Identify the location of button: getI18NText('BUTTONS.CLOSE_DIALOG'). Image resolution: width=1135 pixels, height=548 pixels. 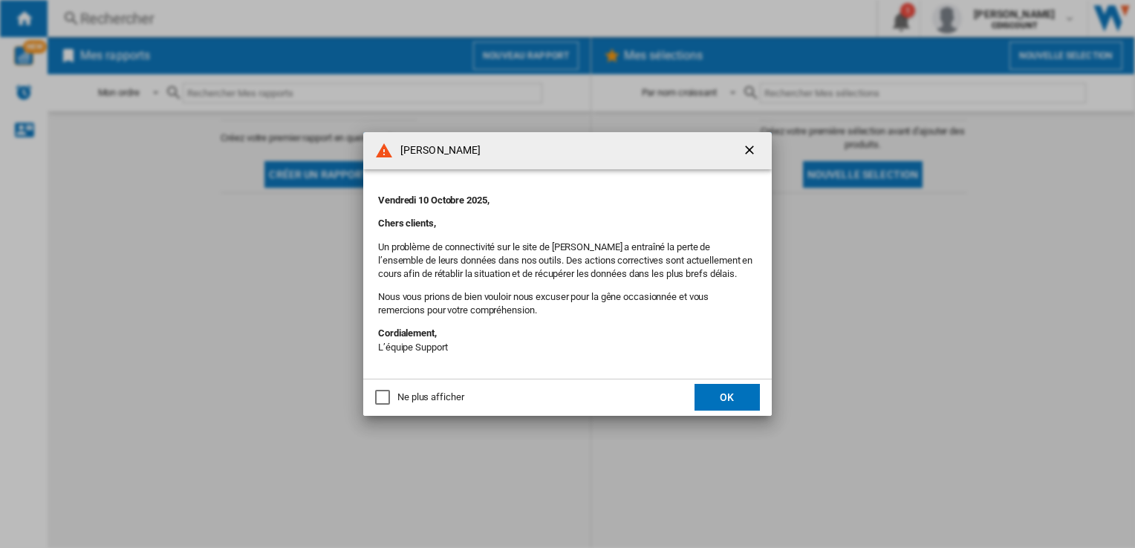
(751, 151).